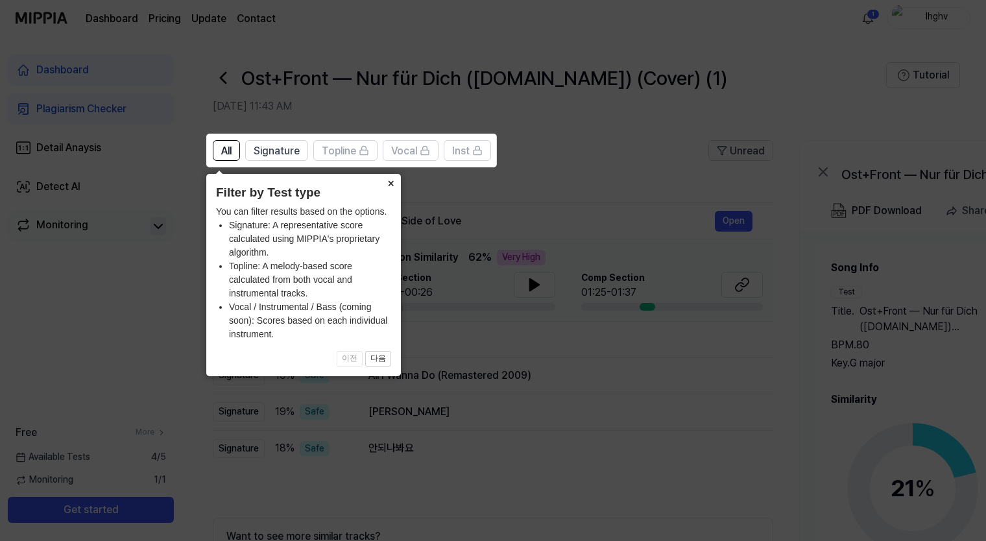 The width and height of the screenshot is (986, 541). I want to click on span: Vocal, so click(404, 151).